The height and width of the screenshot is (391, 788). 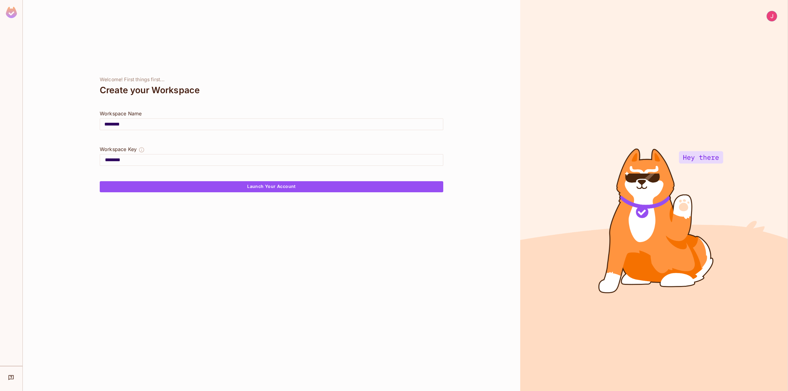 What do you see at coordinates (272, 114) in the screenshot?
I see `div: Workspace Name` at bounding box center [272, 114].